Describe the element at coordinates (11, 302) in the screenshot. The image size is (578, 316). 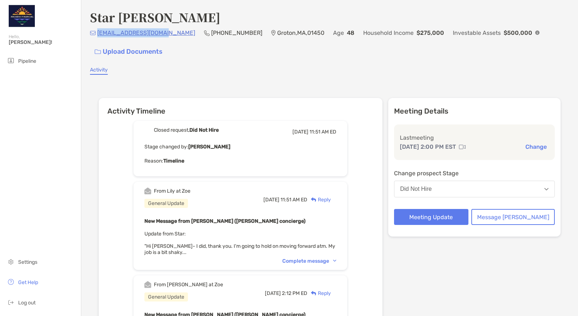
I see `img: logout icon` at that location.